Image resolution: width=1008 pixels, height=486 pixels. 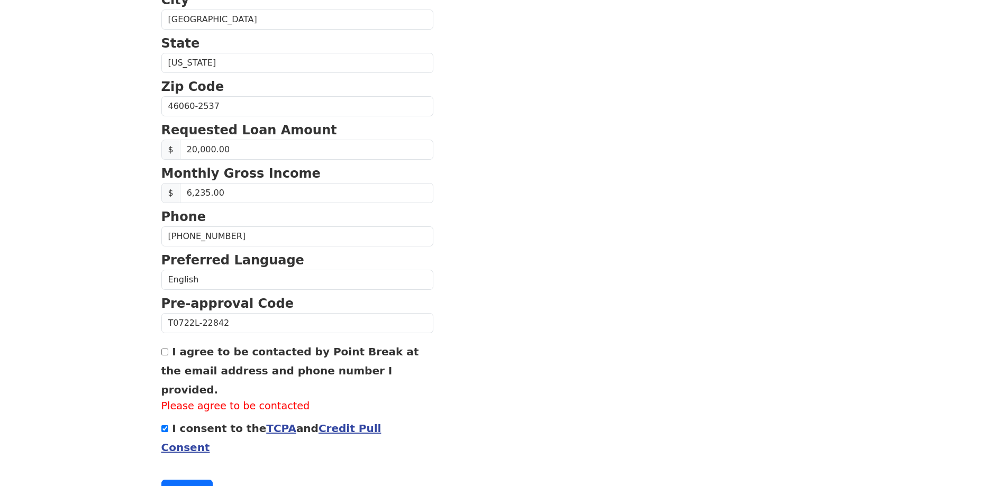 What do you see at coordinates (306, 150) in the screenshot?
I see `input: Requested Loan Amount` at bounding box center [306, 150].